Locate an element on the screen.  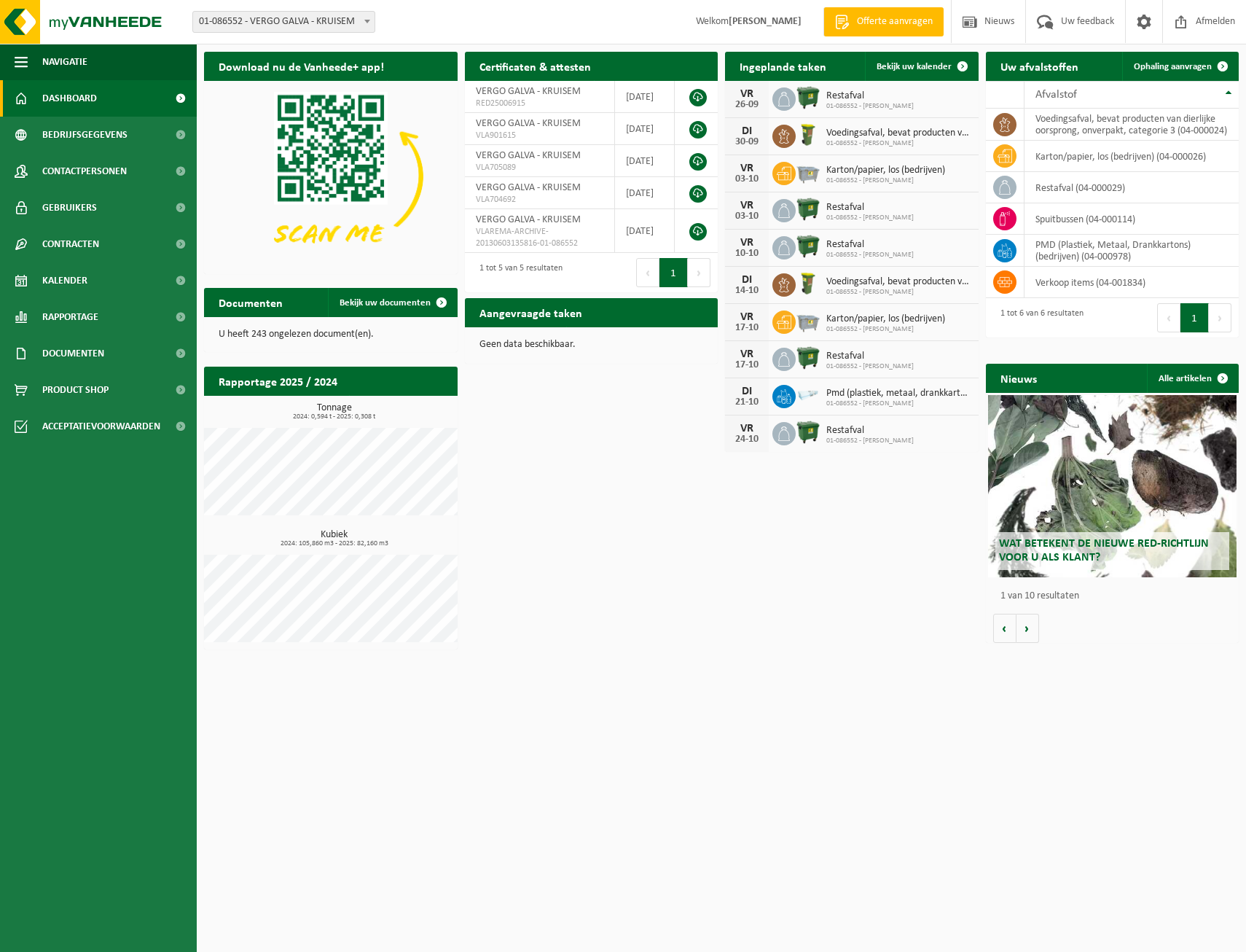
a: Alle artikelen is located at coordinates (1192, 378).